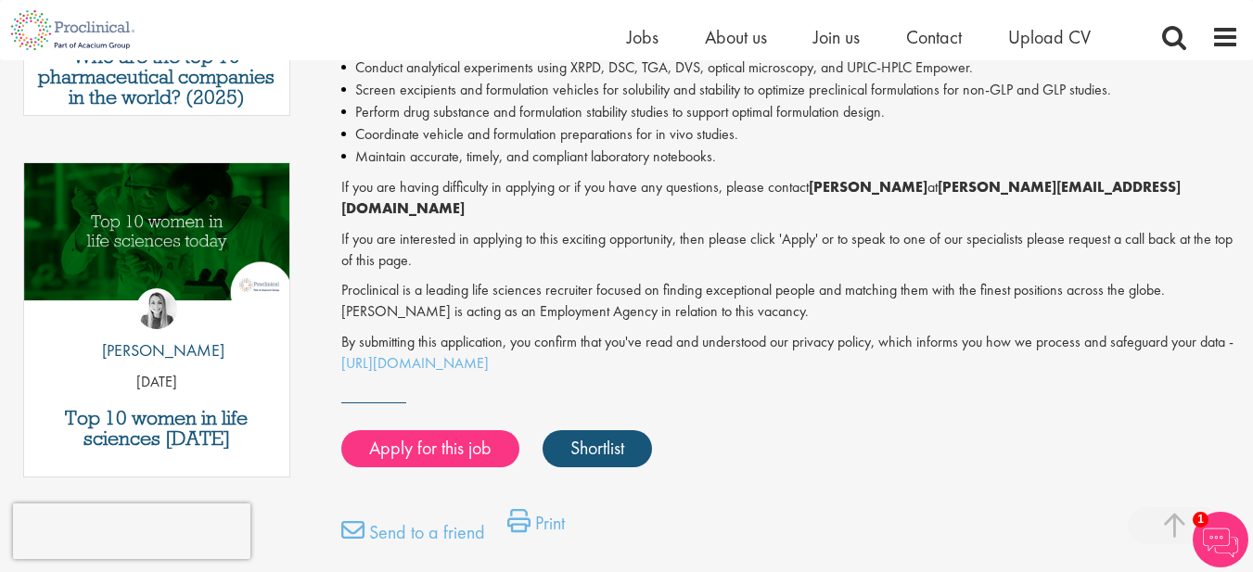 The image size is (1253, 572). Describe the element at coordinates (1049, 37) in the screenshot. I see `a: Upload CV` at that location.